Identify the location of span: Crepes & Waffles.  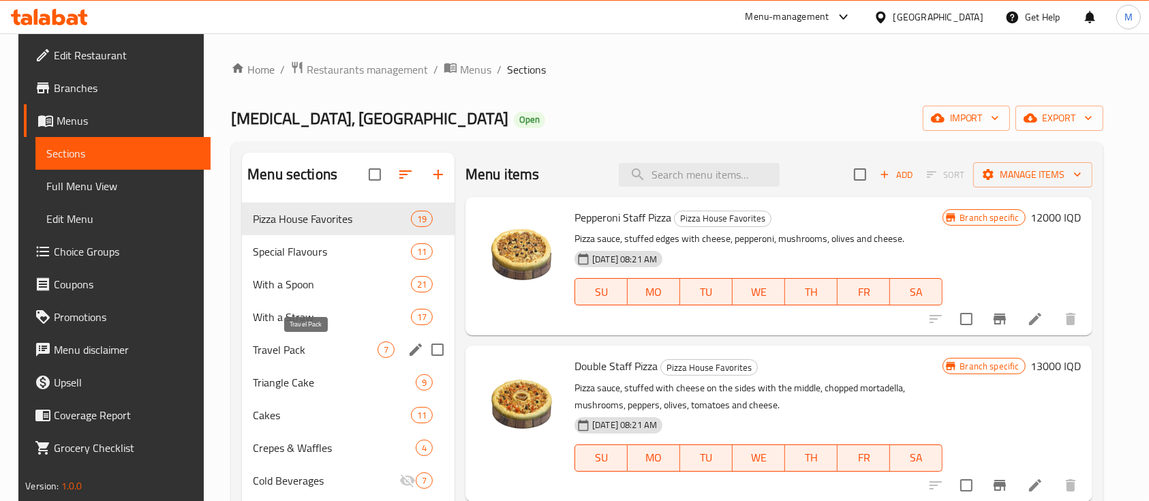
(334, 448).